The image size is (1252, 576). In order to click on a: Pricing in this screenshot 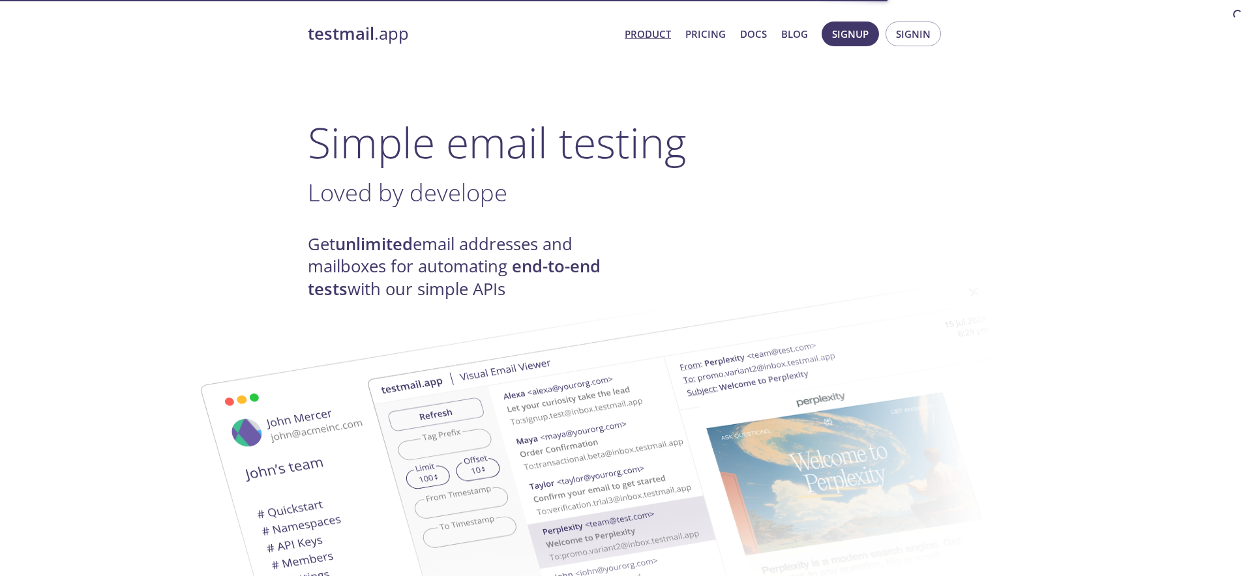, I will do `click(705, 34)`.